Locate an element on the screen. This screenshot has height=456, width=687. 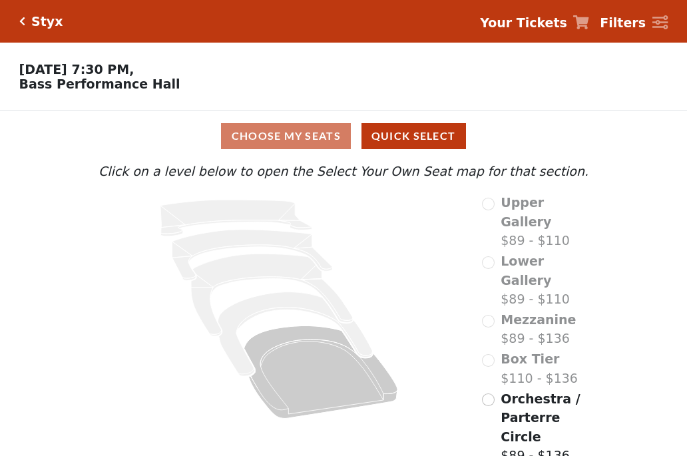
span: Orchestra / Parterre Circle is located at coordinates (540, 417).